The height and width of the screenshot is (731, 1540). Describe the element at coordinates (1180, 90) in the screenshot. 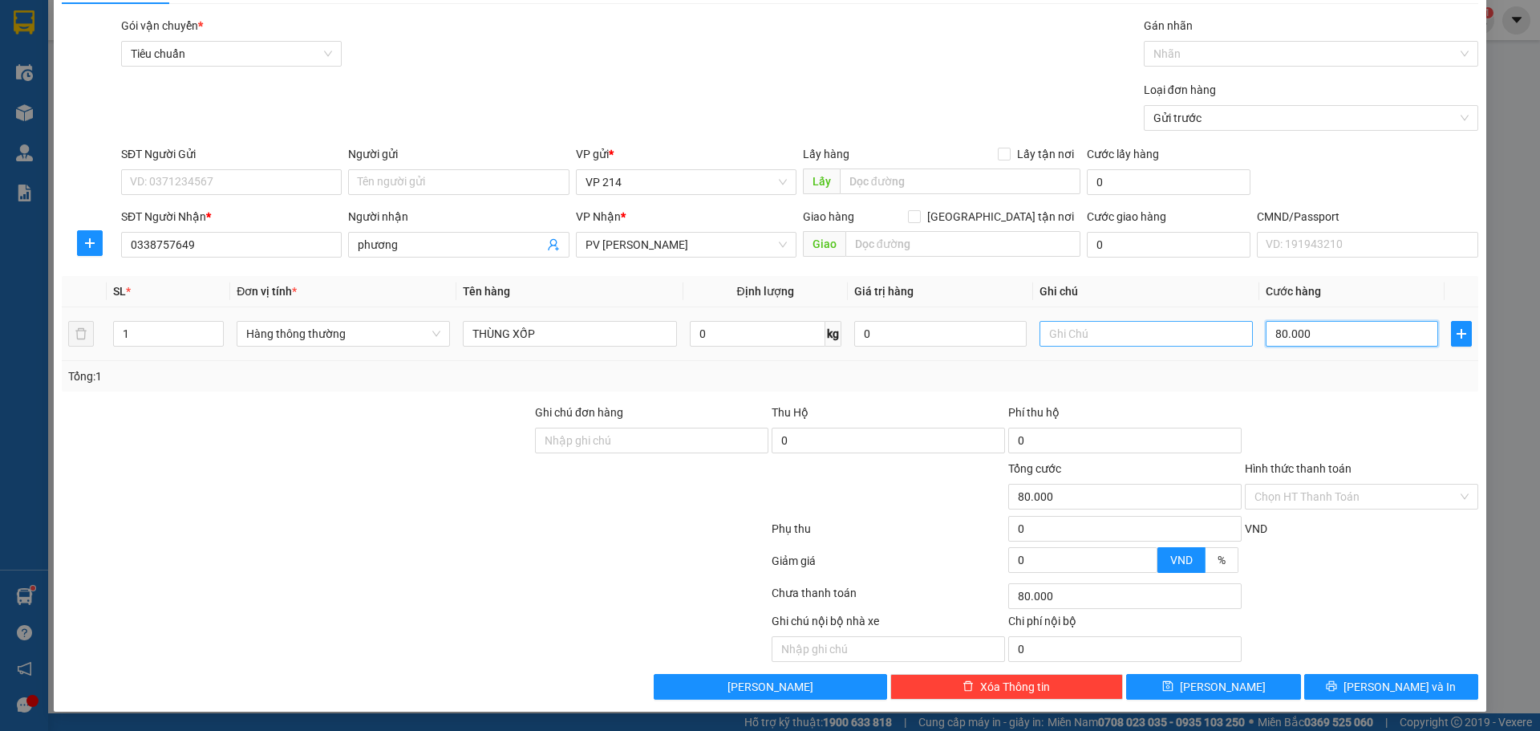

I see `label: Loại đơn hàng` at that location.